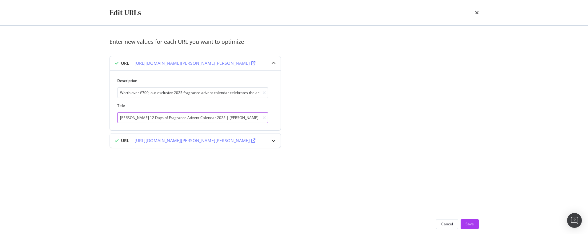 This screenshot has height=234, width=588. Describe the element at coordinates (125, 13) in the screenshot. I see `div: Edit URLs` at that location.